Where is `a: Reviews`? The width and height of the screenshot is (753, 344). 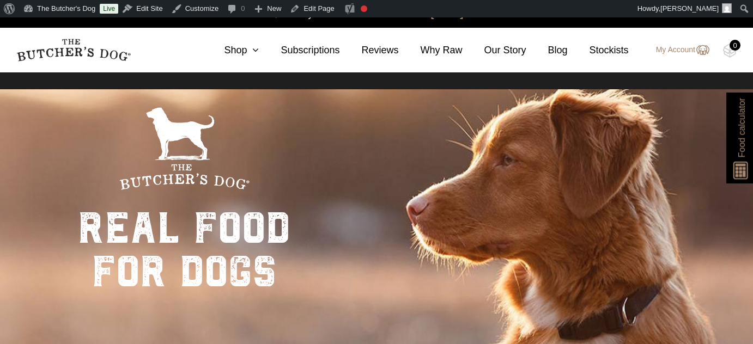
a: Reviews is located at coordinates (369, 50).